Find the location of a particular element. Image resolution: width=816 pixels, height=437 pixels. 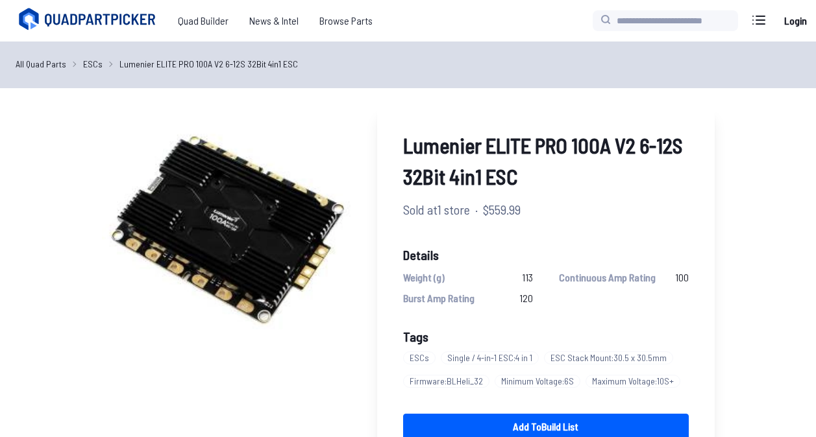

span: Lumenier ELITE PRO 100A V2 6-12S 32Bit 4in1 ESC is located at coordinates (546, 161).